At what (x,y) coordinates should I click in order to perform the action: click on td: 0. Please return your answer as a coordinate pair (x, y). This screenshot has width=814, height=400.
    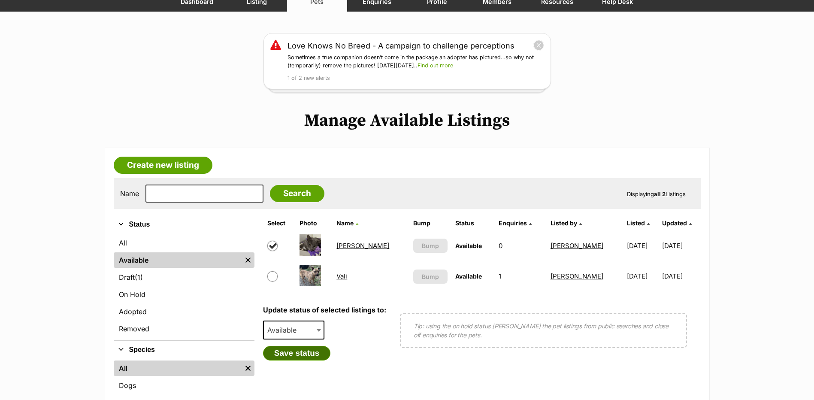
    Looking at the image, I should click on (520, 245).